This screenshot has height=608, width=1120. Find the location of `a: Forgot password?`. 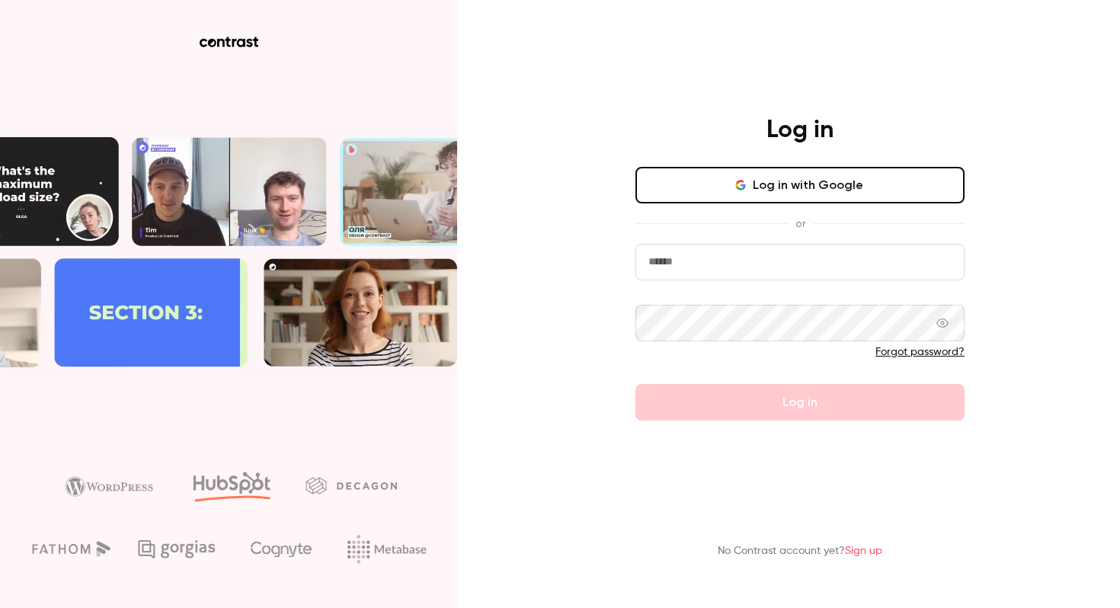

a: Forgot password? is located at coordinates (919, 352).